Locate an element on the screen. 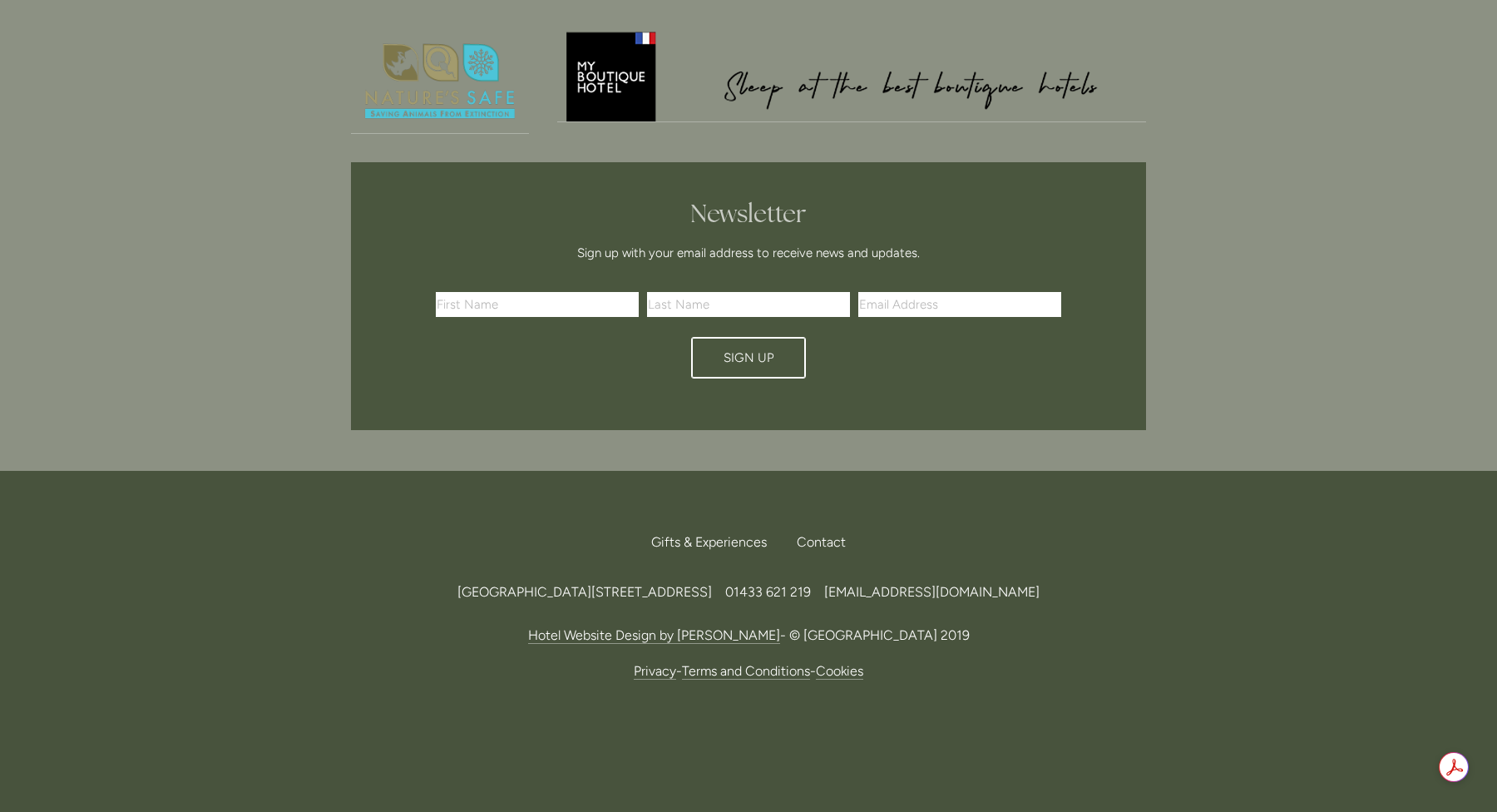 This screenshot has height=812, width=1497. input: First Name is located at coordinates (538, 304).